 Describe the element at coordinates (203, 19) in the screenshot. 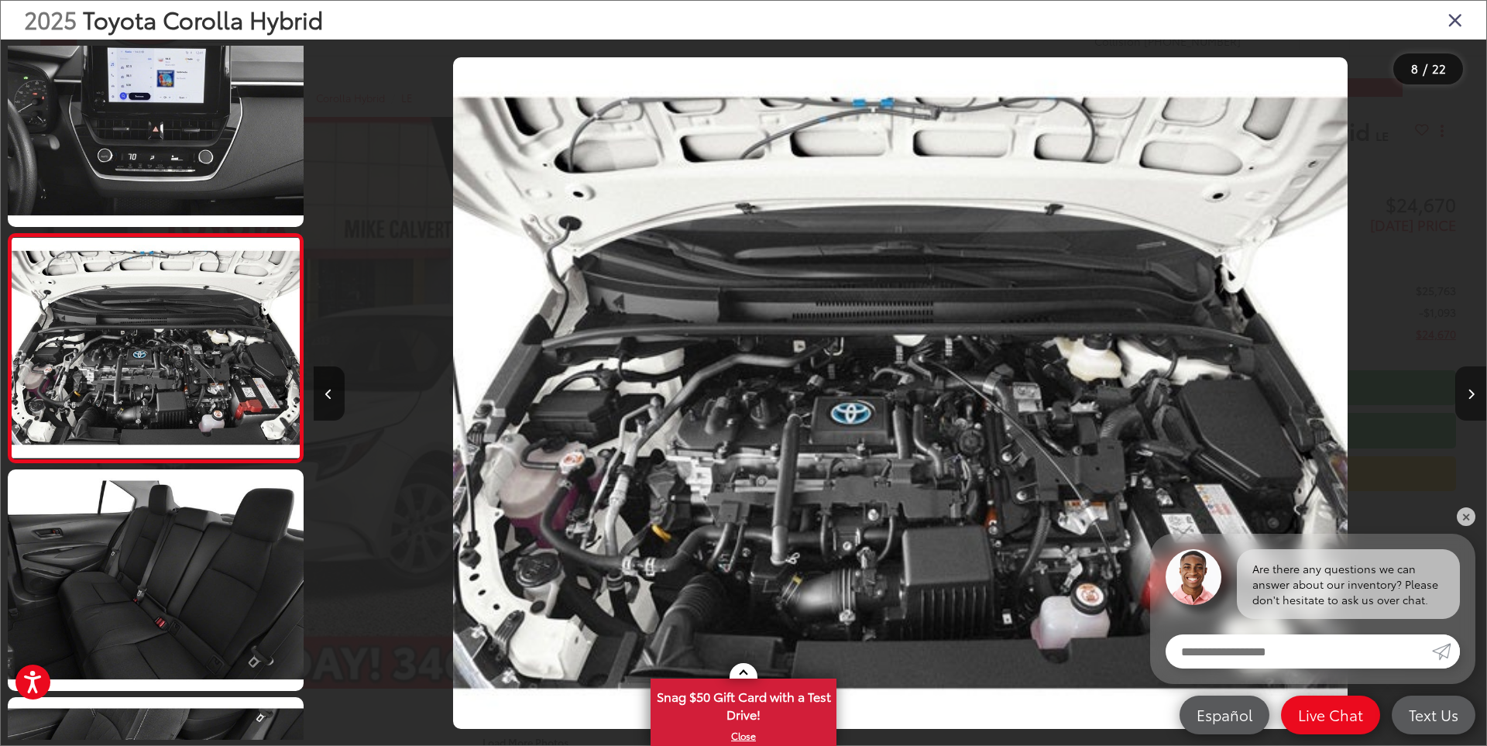

I see `span: Toyota Corolla Hybrid` at that location.